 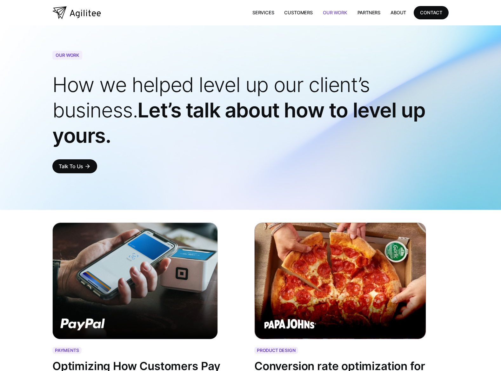 What do you see at coordinates (335, 12) in the screenshot?
I see `a: Our Work` at bounding box center [335, 12].